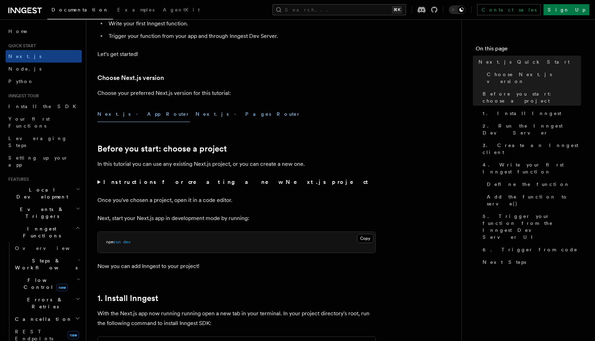  What do you see at coordinates (236, 54) in the screenshot?
I see `p: Let's get started!` at bounding box center [236, 54].